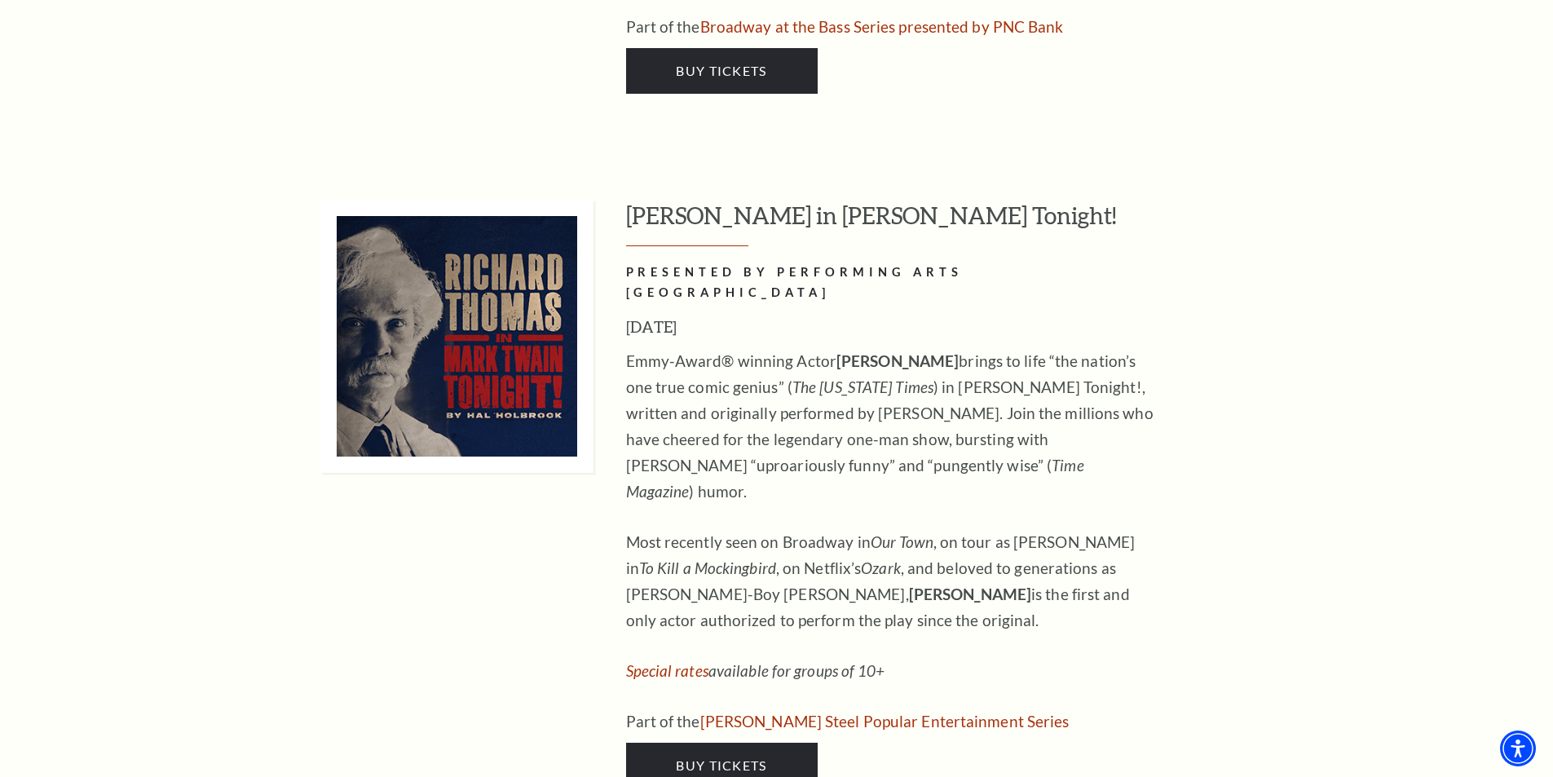 The width and height of the screenshot is (1553, 777). I want to click on a: Irwin Steel Popular Entertainment Series - open in a new tab, so click(884, 721).